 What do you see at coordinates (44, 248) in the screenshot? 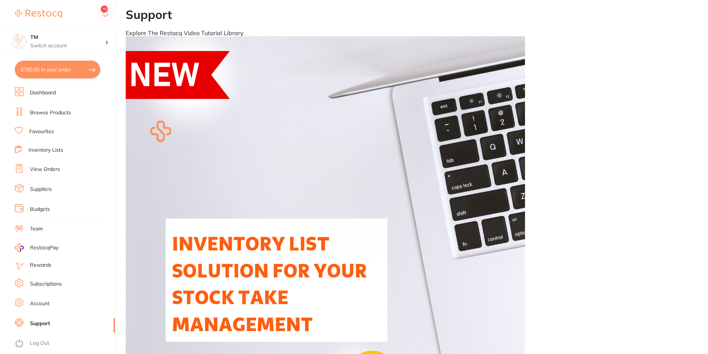
I see `span: RestocqPay` at bounding box center [44, 248].